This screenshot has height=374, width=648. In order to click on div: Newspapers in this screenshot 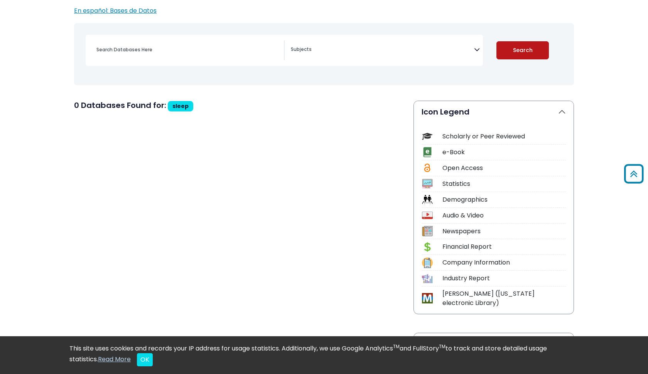, I will do `click(504, 231)`.